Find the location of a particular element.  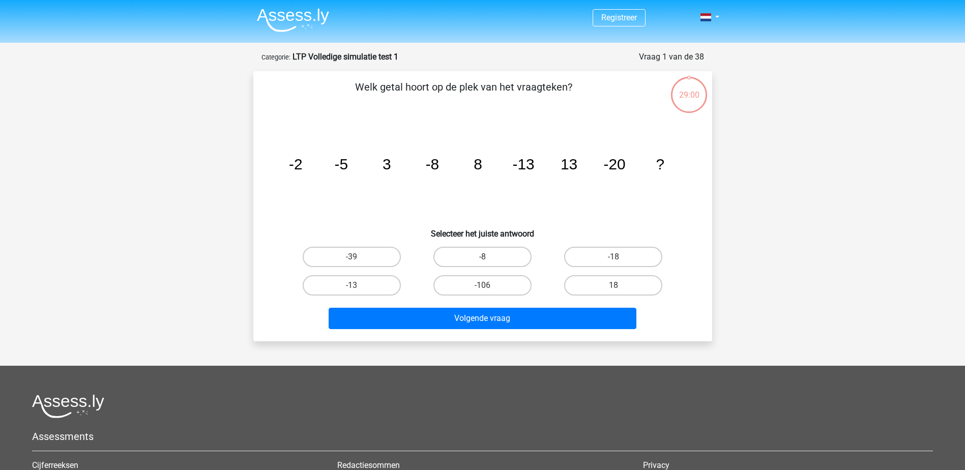

img: Assessly logo is located at coordinates (68, 406).